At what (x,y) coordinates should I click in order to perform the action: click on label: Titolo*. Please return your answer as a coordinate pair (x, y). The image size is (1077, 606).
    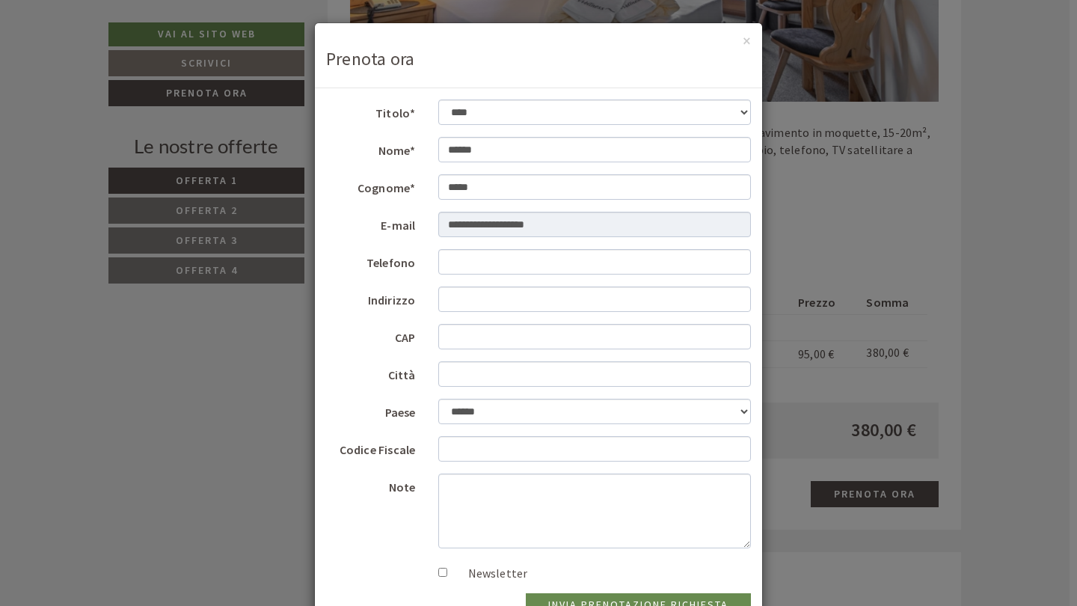
    Looking at the image, I should click on (371, 111).